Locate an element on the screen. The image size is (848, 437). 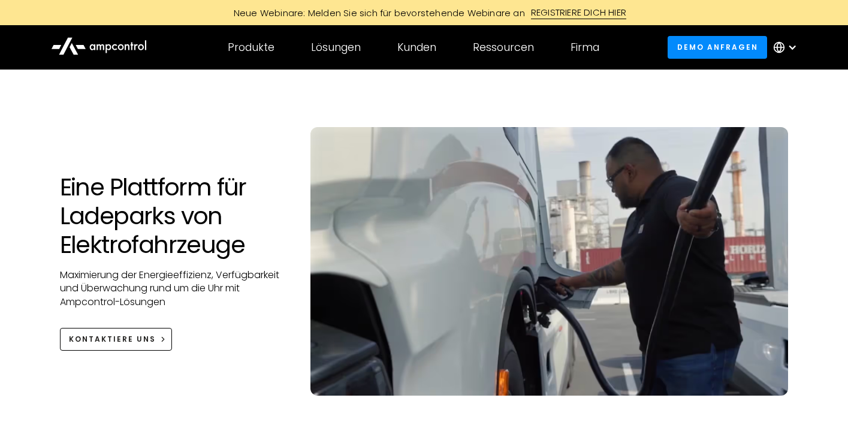
div: Firma is located at coordinates (585, 47).